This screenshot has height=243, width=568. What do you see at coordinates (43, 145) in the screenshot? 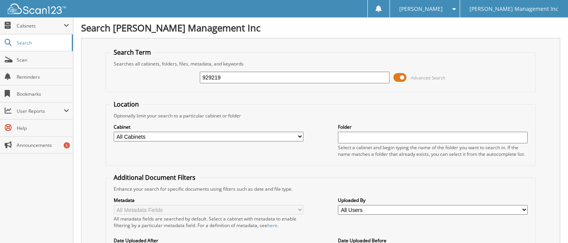
I see `span: Announcements` at bounding box center [43, 145].